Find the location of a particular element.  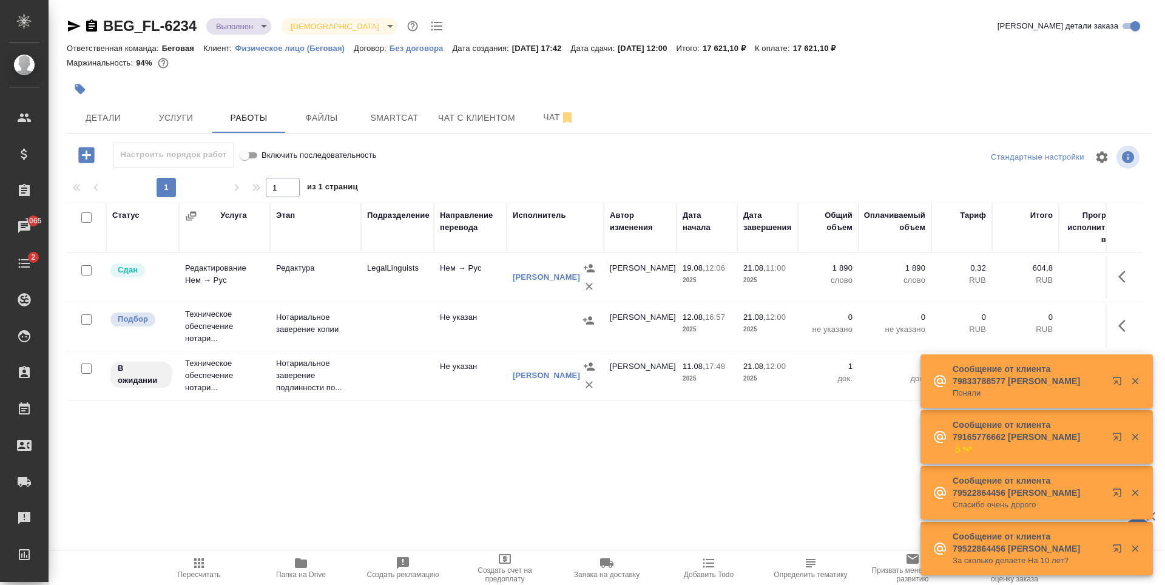

p: Редактура is located at coordinates (315, 268).